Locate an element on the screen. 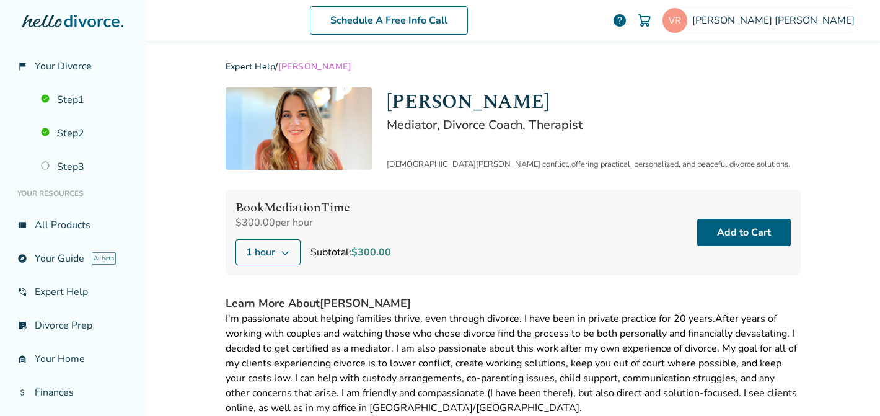 This screenshot has width=880, height=416. span: attach_money is located at coordinates (22, 392).